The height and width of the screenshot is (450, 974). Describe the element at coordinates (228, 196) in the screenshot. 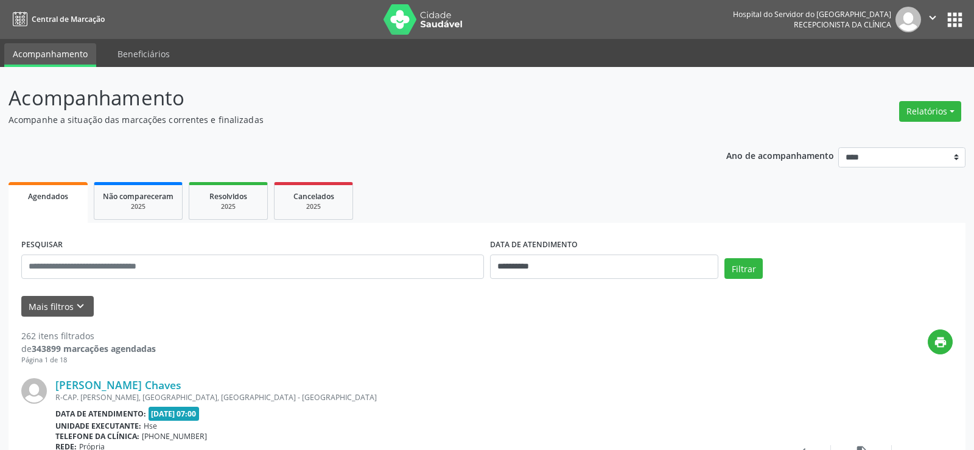

I see `span: Resolvidos` at that location.